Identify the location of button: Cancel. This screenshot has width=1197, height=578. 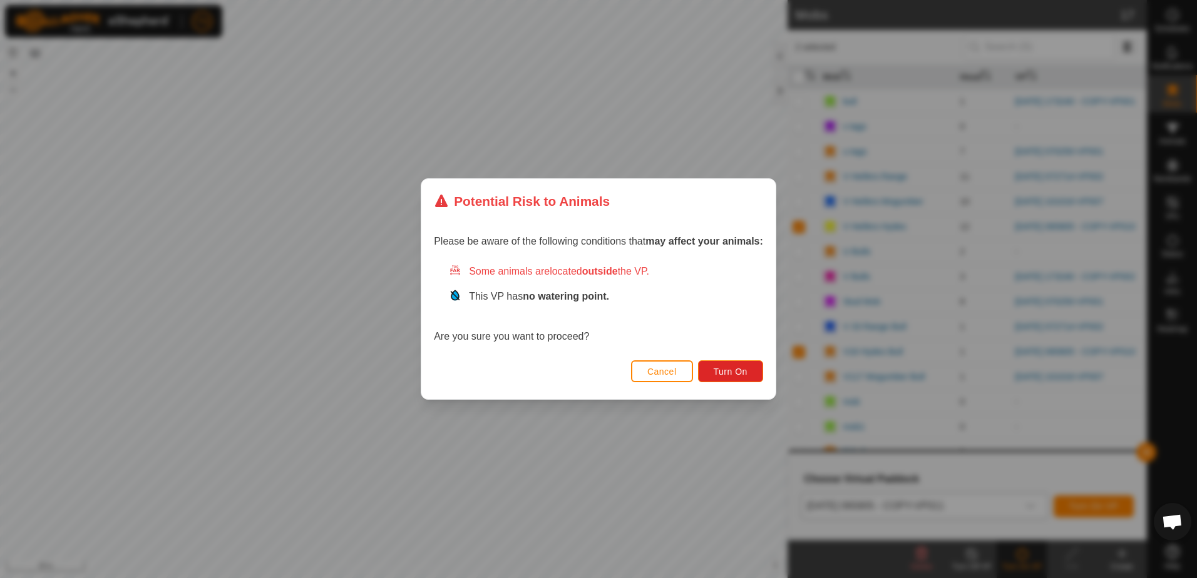
(662, 371).